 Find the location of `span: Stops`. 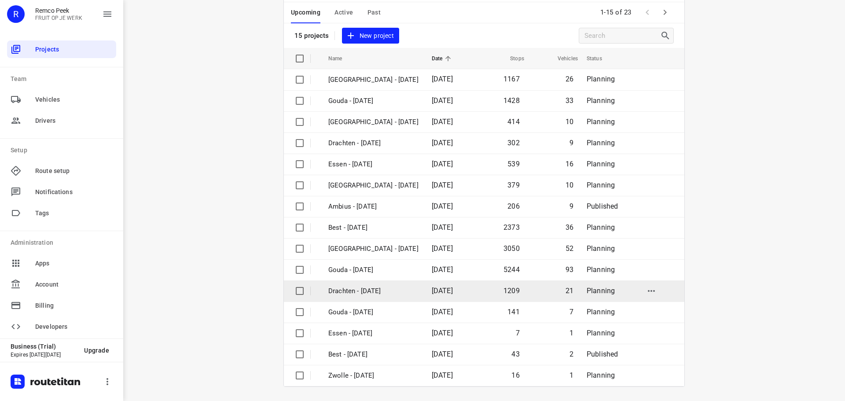

span: Stops is located at coordinates (511, 59).